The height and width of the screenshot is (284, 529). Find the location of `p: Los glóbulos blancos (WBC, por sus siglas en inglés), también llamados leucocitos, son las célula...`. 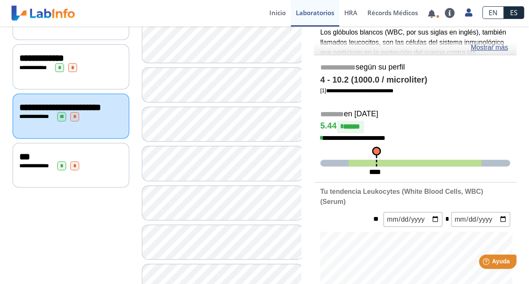

p: Los glóbulos blancos (WBC, por sus siglas en inglés), también llamados leucocitos, son las célula... is located at coordinates (415, 103).